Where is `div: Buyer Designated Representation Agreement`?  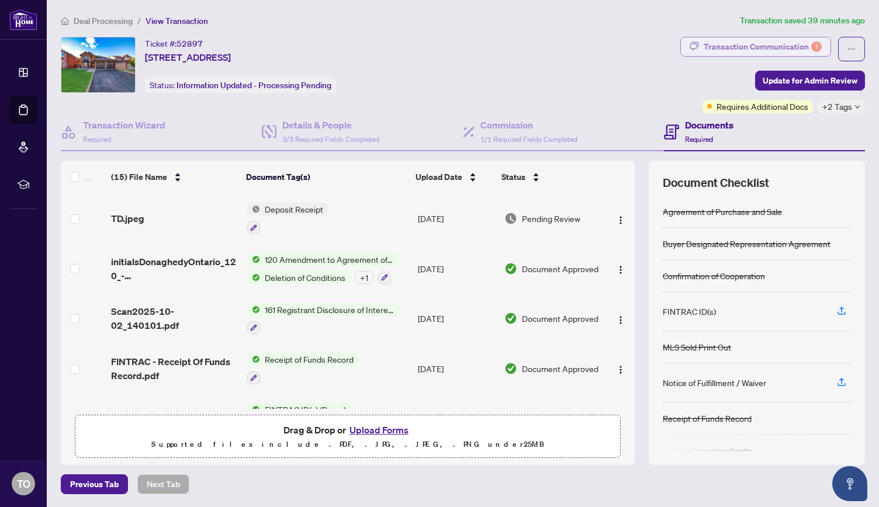
div: Buyer Designated Representation Agreement is located at coordinates (747, 244).